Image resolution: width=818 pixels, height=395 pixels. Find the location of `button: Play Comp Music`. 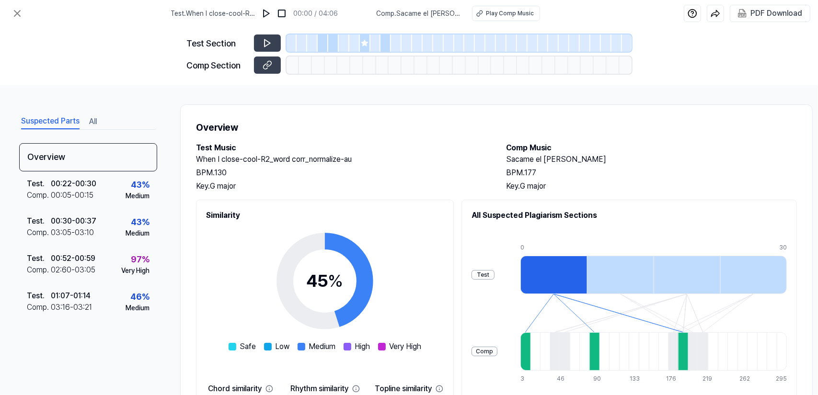

button: Play Comp Music is located at coordinates (506, 13).